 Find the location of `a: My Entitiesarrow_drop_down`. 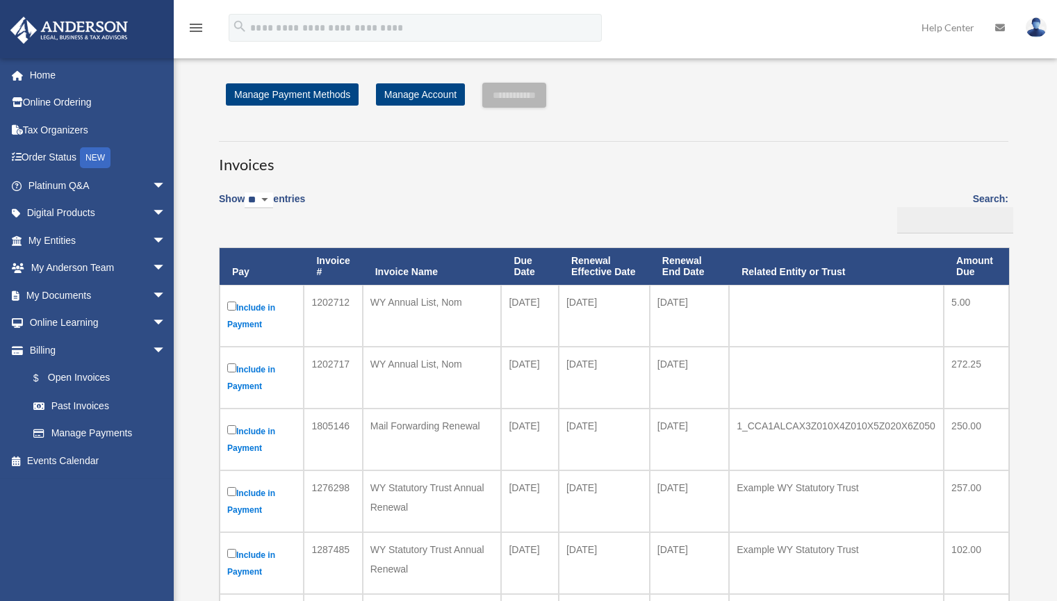

a: My Entitiesarrow_drop_down is located at coordinates (98, 240).